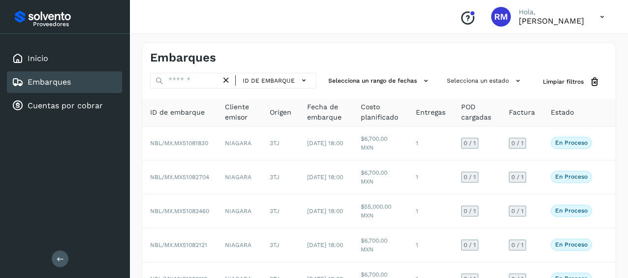 This screenshot has width=628, height=278. Describe the element at coordinates (49, 82) in the screenshot. I see `a: Embarques` at that location.